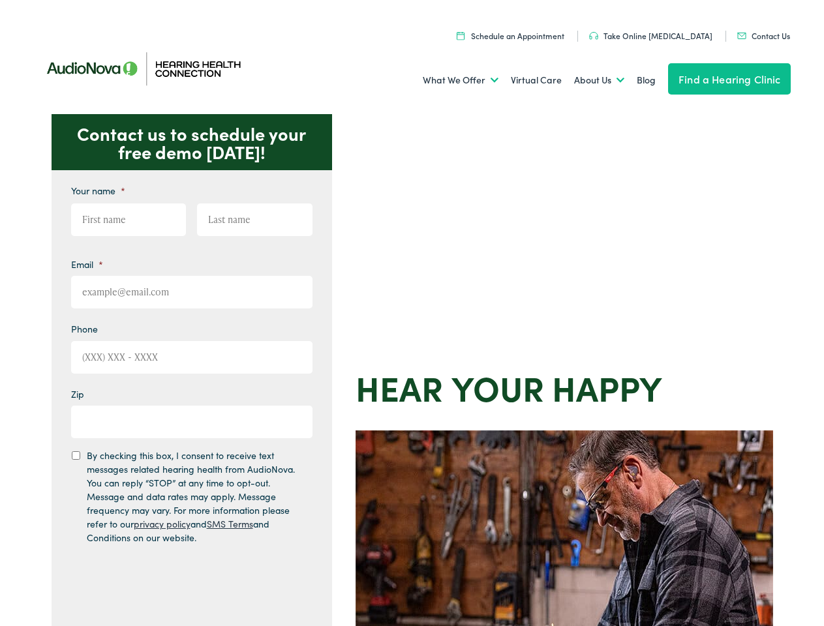 This screenshot has height=626, width=824. What do you see at coordinates (230, 524) in the screenshot?
I see `a: SMS Terms` at bounding box center [230, 524].